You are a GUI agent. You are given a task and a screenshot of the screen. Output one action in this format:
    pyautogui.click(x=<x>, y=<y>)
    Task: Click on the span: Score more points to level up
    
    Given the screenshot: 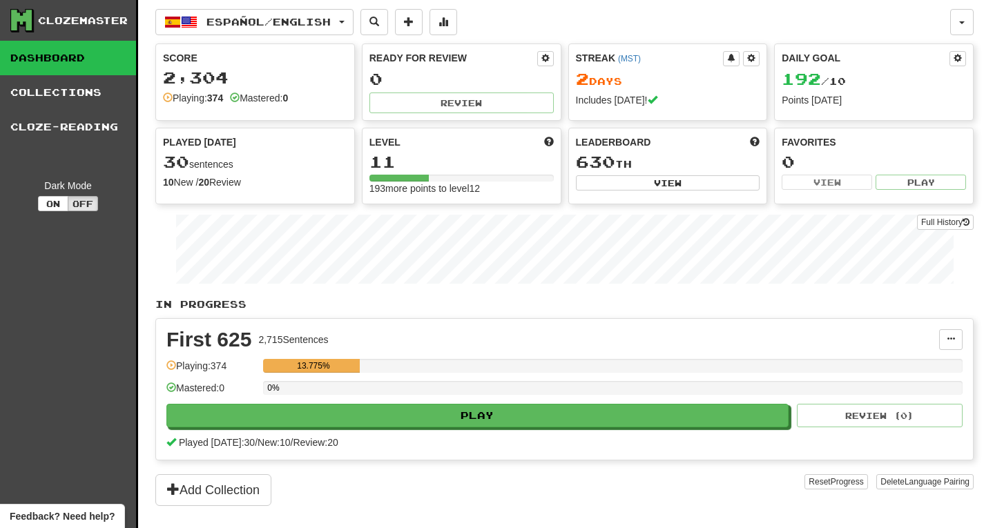 What is the action you would take?
    pyautogui.click(x=549, y=142)
    